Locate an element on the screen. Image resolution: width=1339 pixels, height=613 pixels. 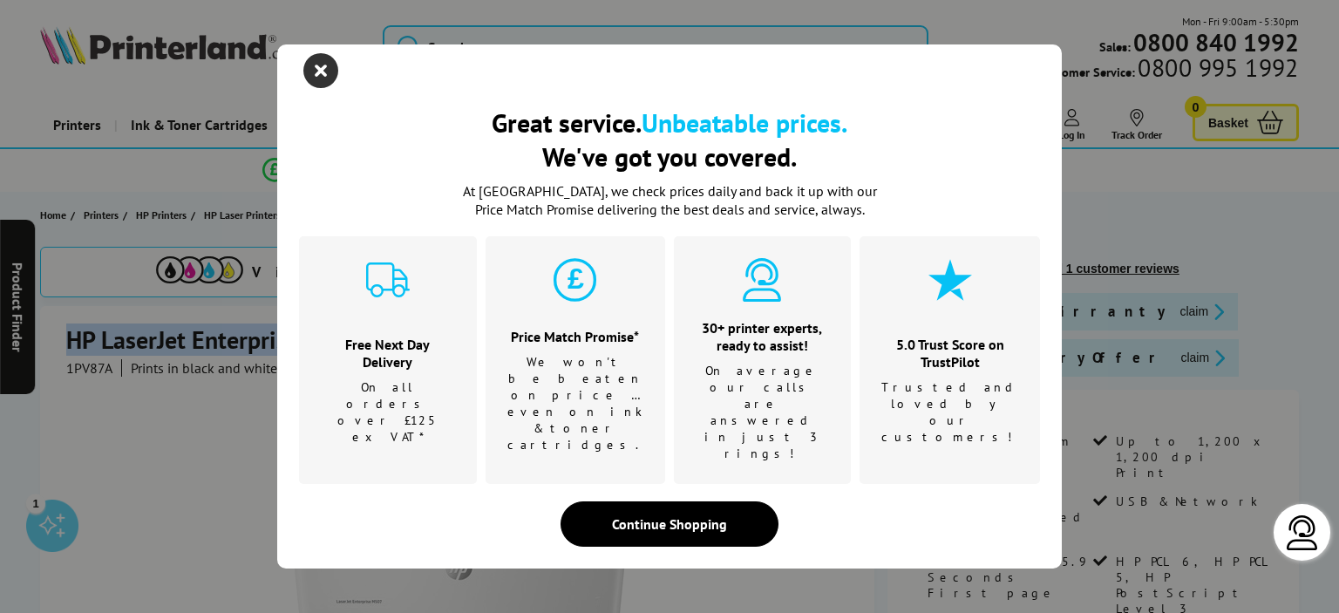
h3: Free Next Day Delivery is located at coordinates (388, 353).